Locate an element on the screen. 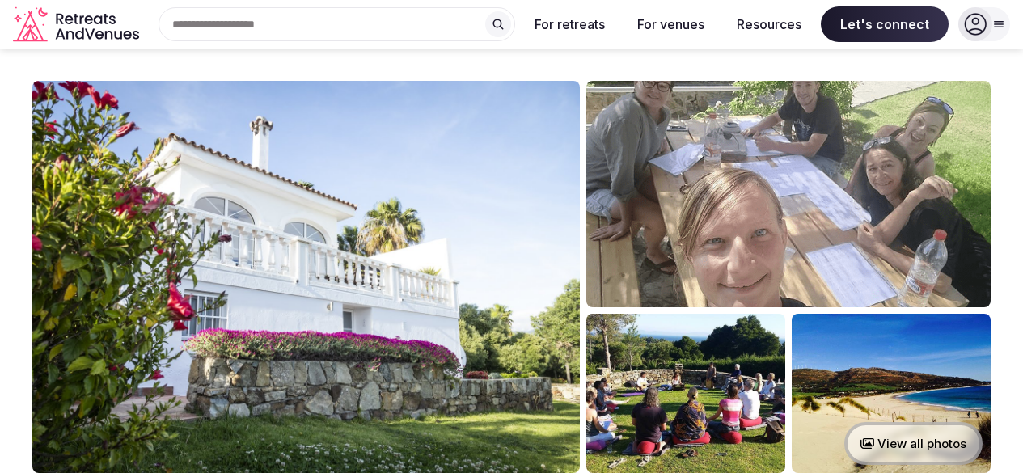 The width and height of the screenshot is (1023, 473). span: Let's connect is located at coordinates (884, 24).